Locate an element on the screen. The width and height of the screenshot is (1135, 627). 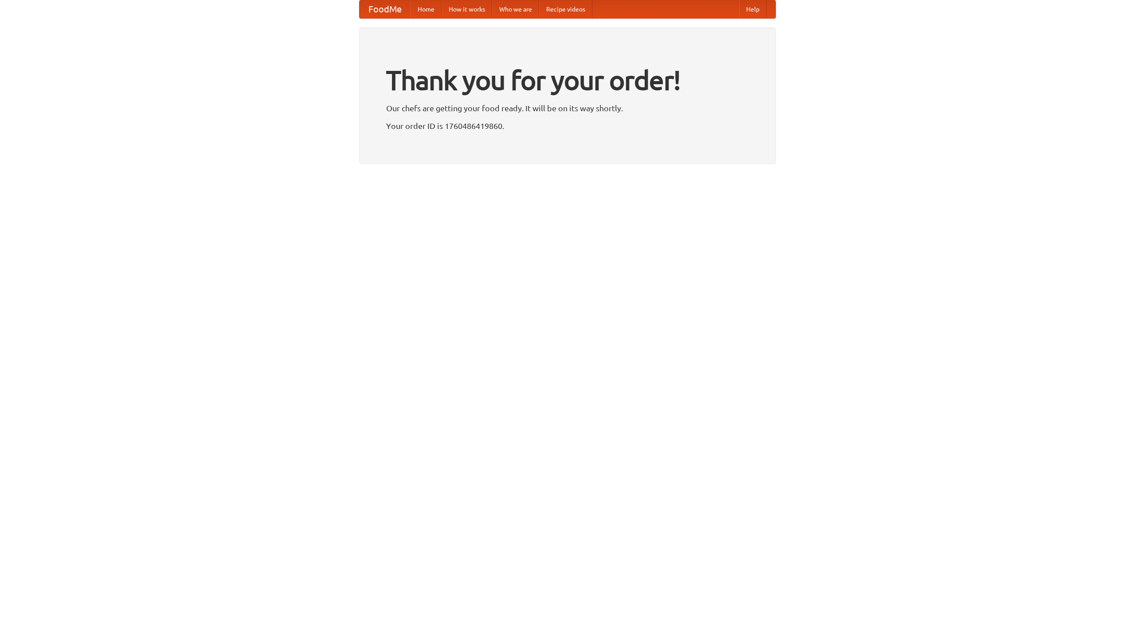
a: FoodMe is located at coordinates (385, 9).